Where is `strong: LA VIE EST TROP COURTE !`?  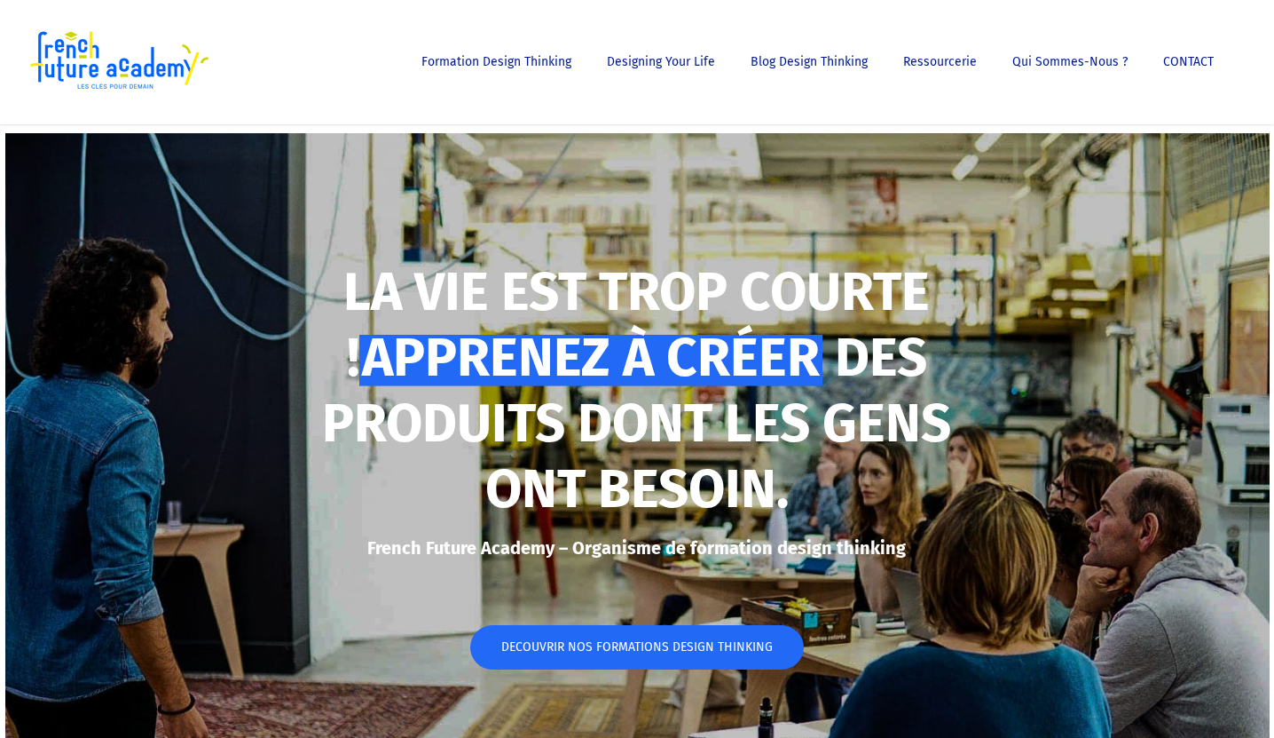
strong: LA VIE EST TROP COURTE ! is located at coordinates (636, 325).